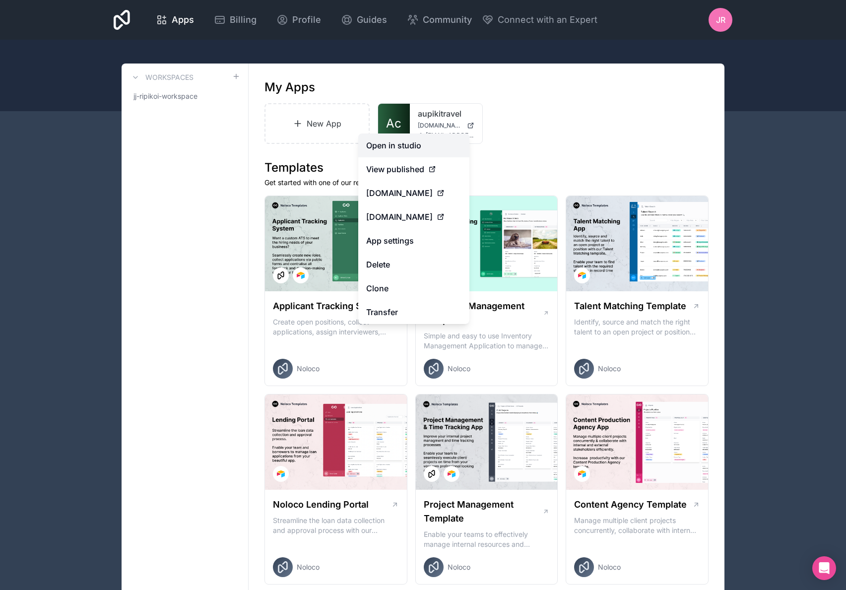 Image resolution: width=846 pixels, height=590 pixels. What do you see at coordinates (165, 96) in the screenshot?
I see `span: jj-ripikoi-workspace` at bounding box center [165, 96].